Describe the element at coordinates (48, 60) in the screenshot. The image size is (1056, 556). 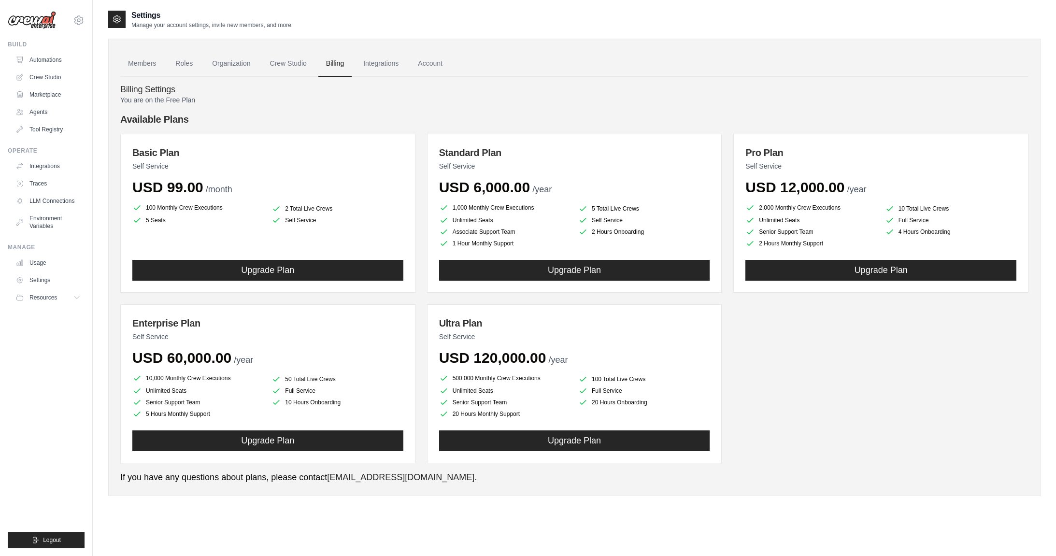
I see `a: Automations` at that location.